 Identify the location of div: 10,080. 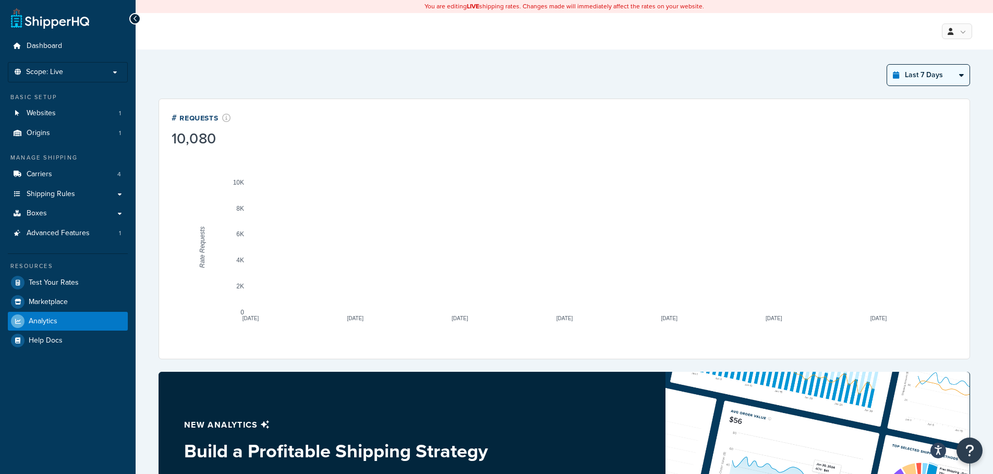
(201, 139).